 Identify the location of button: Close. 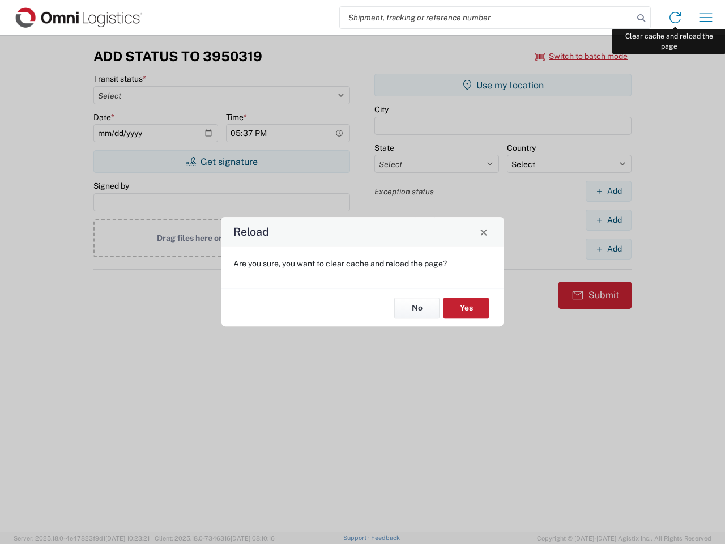
(484, 232).